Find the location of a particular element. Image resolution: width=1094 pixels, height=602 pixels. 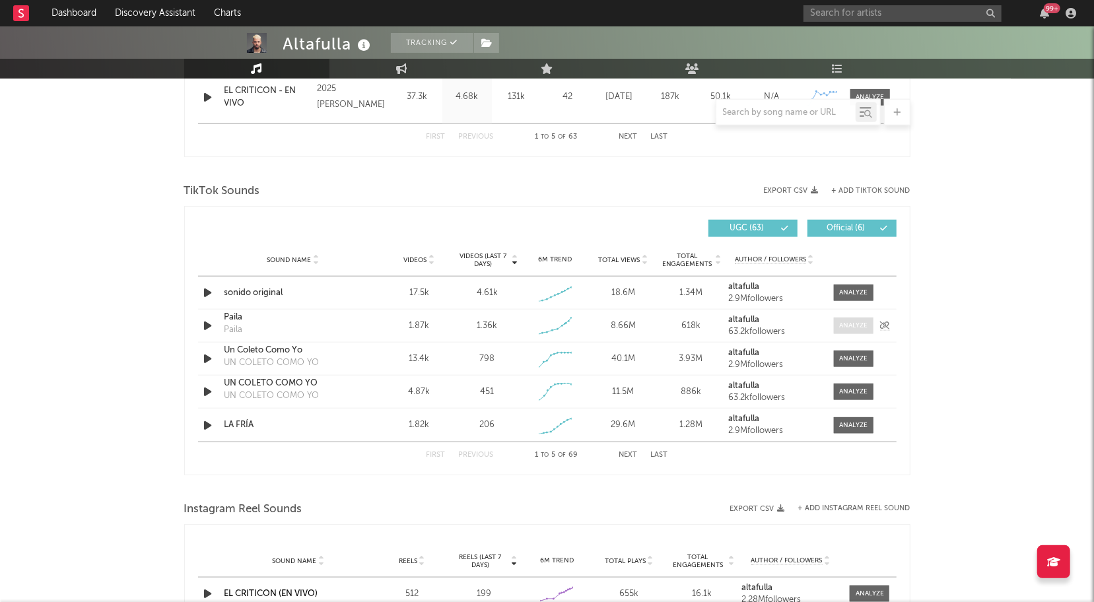

div: 50.1k is located at coordinates (721, 97).